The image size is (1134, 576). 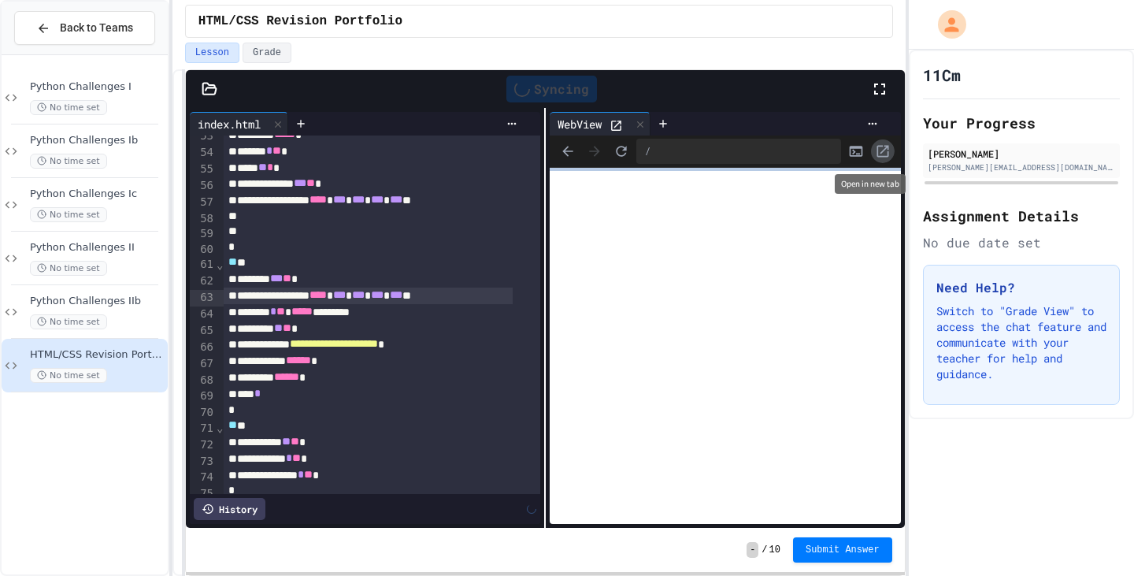 I want to click on p: Switch to "Grade View" to access the chat feature and communicate with your teacher for help and ..., so click(x=1022, y=343).